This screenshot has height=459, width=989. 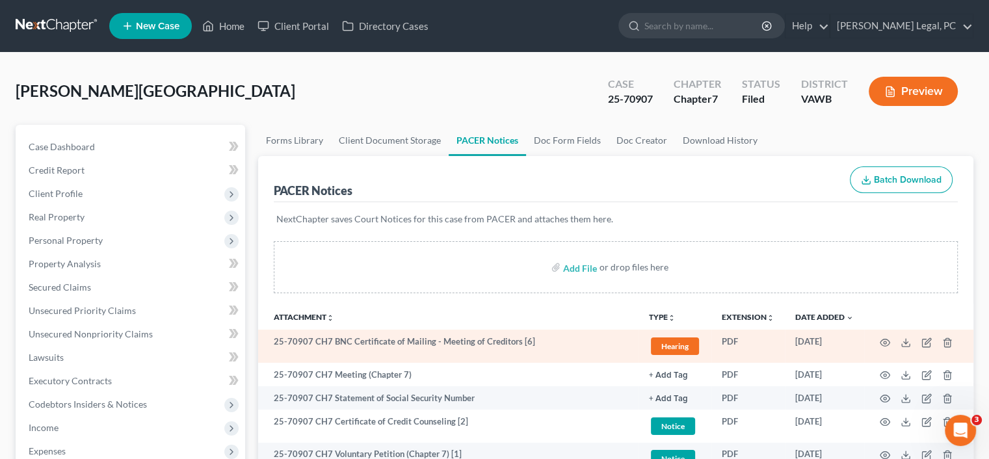 I want to click on button: Batch Download, so click(x=901, y=180).